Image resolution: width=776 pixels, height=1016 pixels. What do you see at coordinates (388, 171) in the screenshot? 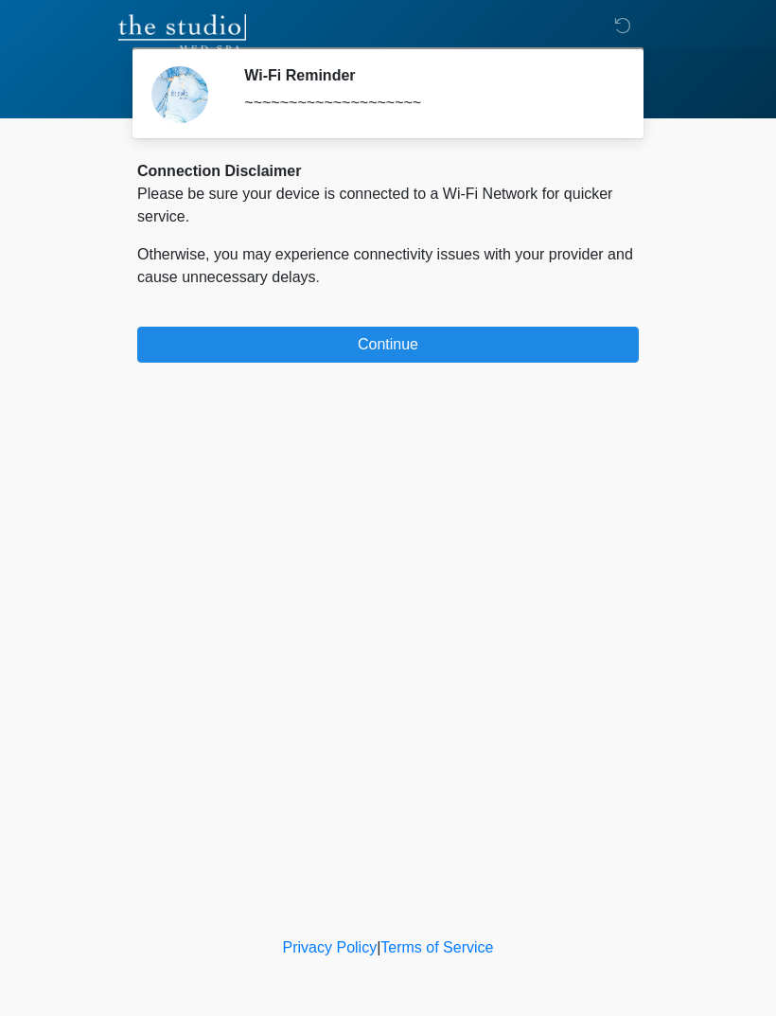
I see `div: Connection Disclaimer` at bounding box center [388, 171].